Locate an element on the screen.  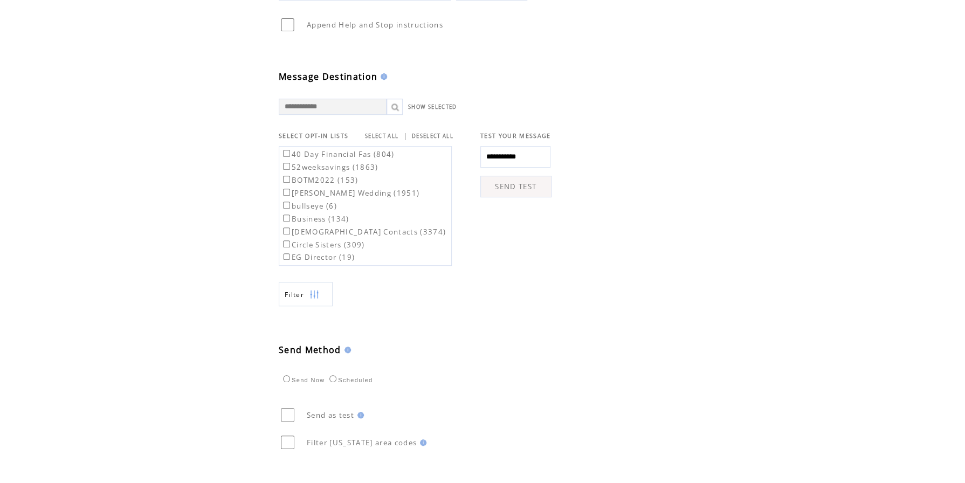
span: Message Destination is located at coordinates (328, 77).